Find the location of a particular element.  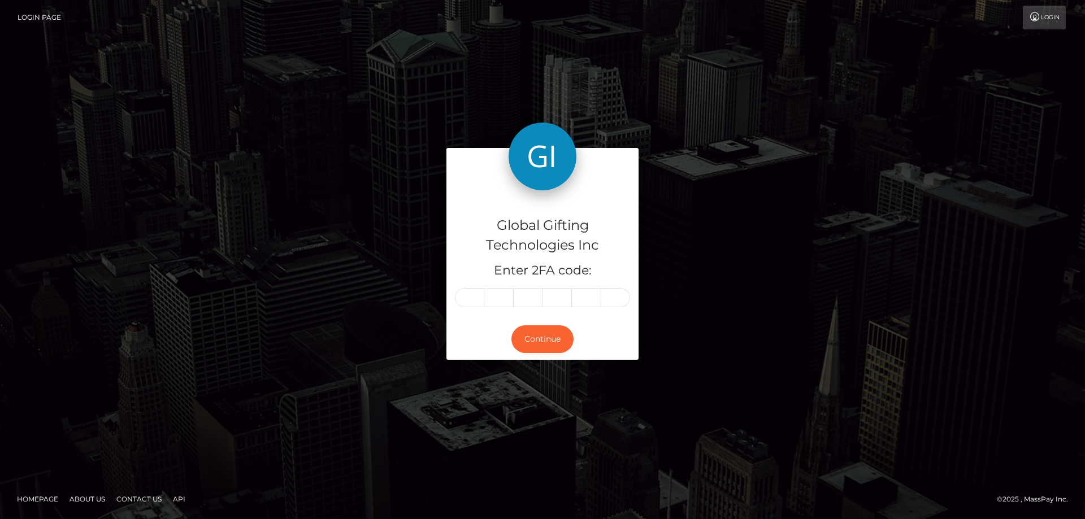

a: Contact Us is located at coordinates (139, 499).